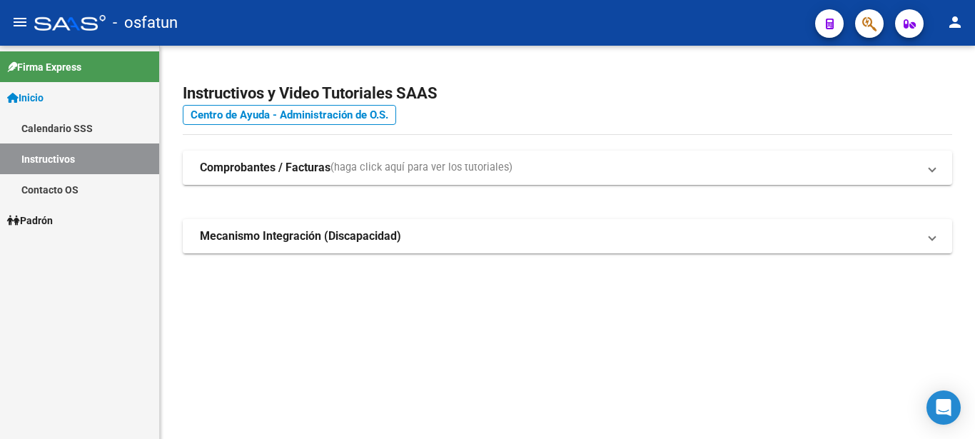 The width and height of the screenshot is (975, 439). Describe the element at coordinates (265, 168) in the screenshot. I see `strong: Comprobantes / Facturas` at that location.